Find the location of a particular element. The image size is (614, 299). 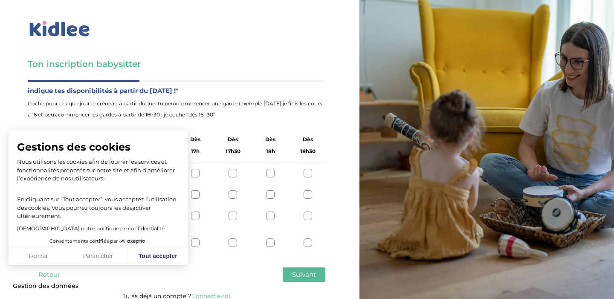

button: Consentements certifiés par is located at coordinates (98, 241).